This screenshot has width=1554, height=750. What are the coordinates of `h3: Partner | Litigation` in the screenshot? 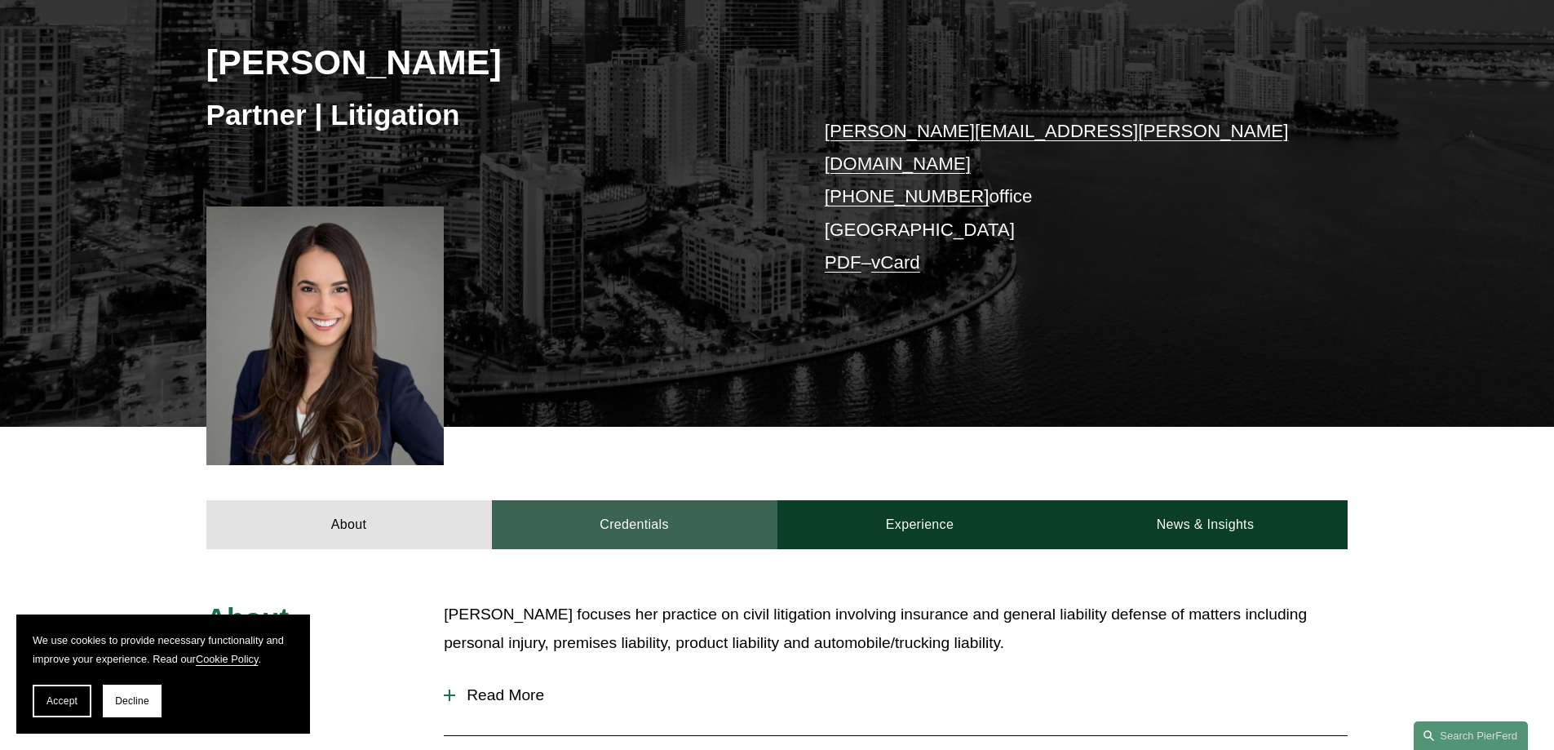 It's located at (492, 115).